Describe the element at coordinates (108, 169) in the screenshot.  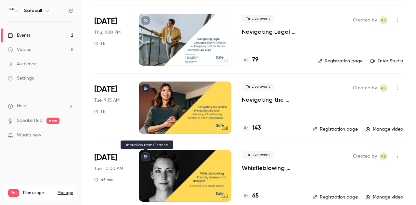
I see `span: Tue, 10:00 AM` at that location.